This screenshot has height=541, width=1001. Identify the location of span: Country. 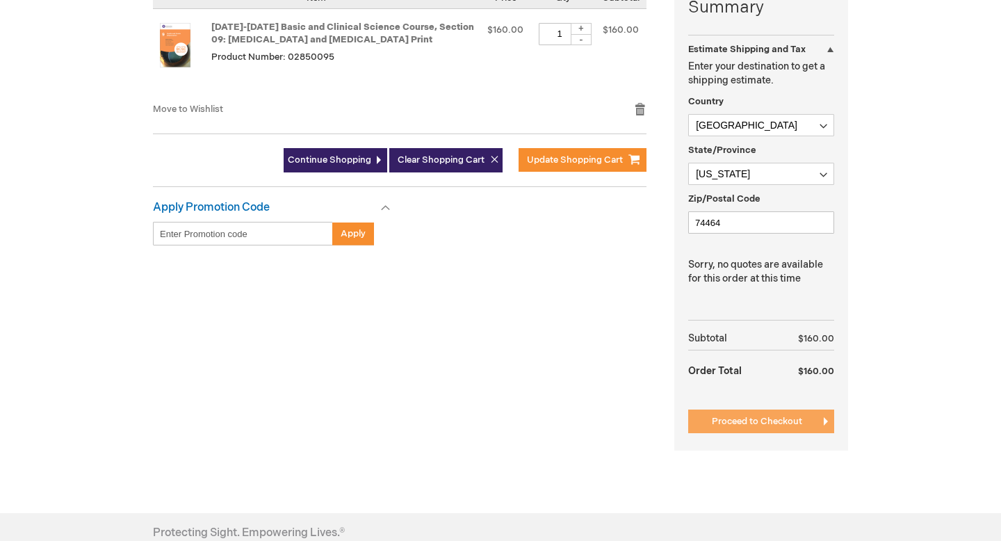
(706, 102).